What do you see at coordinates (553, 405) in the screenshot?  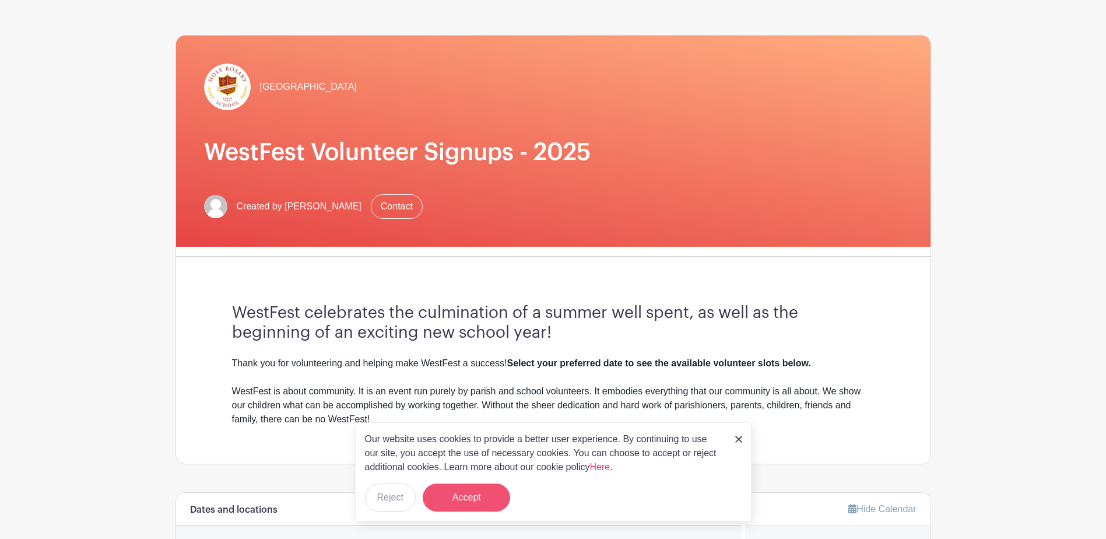 I see `div: WestFest is about community. It is an event run purely by parish and school volunteers. It embodi...` at bounding box center [553, 405].